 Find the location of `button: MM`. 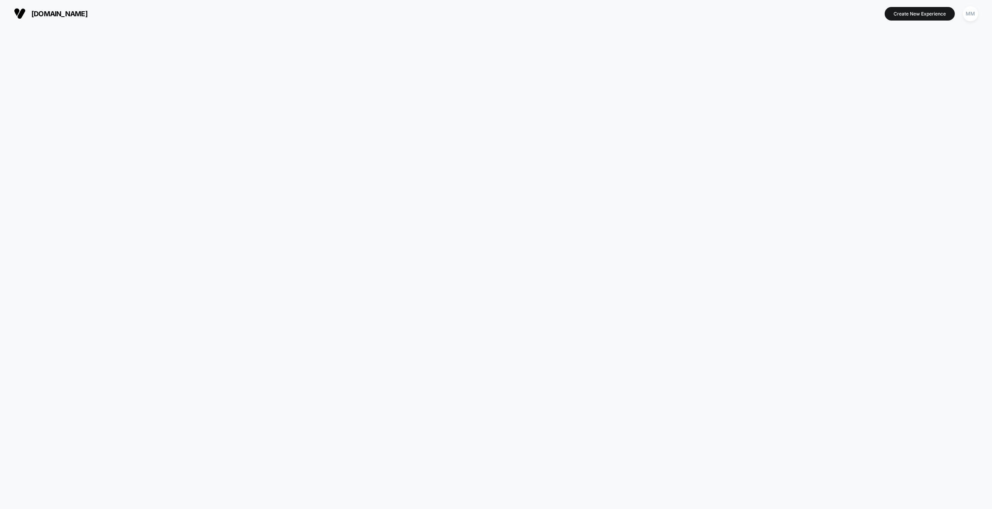

button: MM is located at coordinates (971, 14).